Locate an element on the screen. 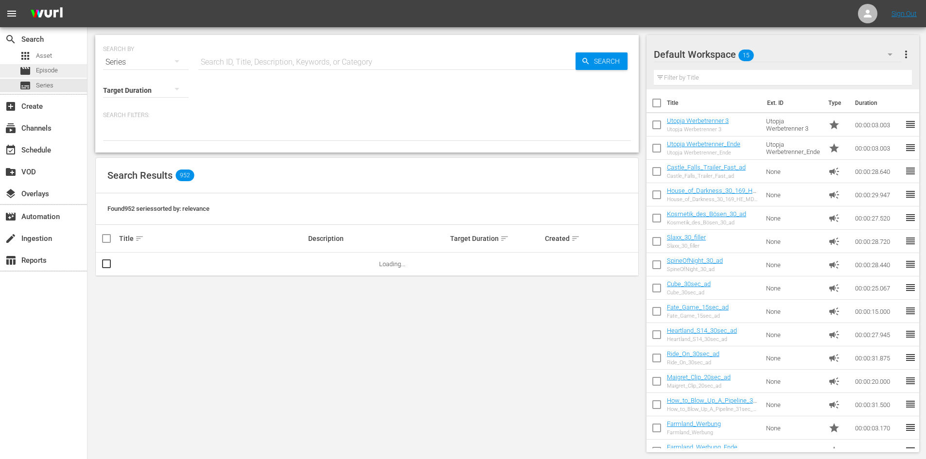 The image size is (926, 459). a: House_of_Darkness_30_169_HE_MD_Ad is located at coordinates (711, 194).